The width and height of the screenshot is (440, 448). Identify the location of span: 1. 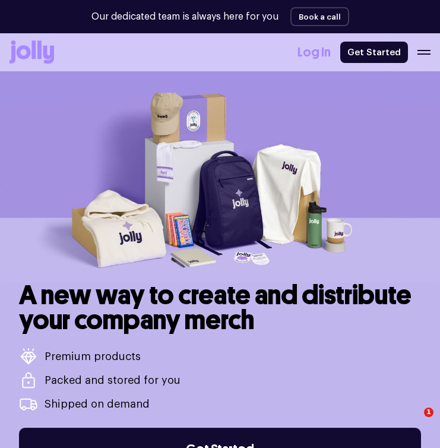
(429, 412).